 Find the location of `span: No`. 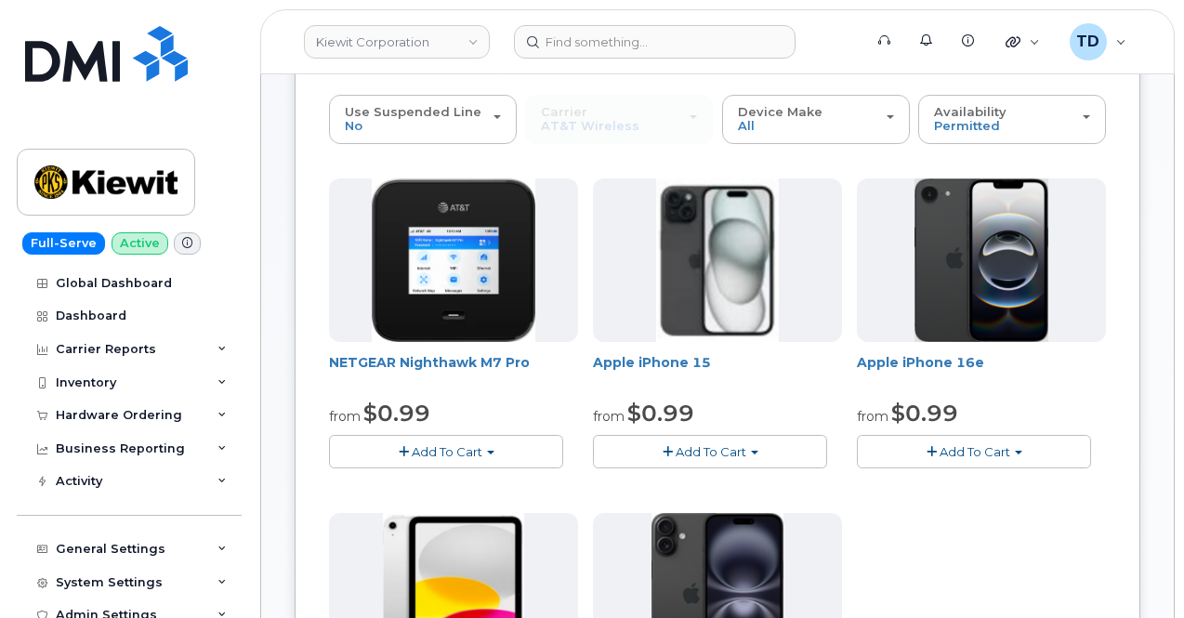

span: No is located at coordinates (353, 125).